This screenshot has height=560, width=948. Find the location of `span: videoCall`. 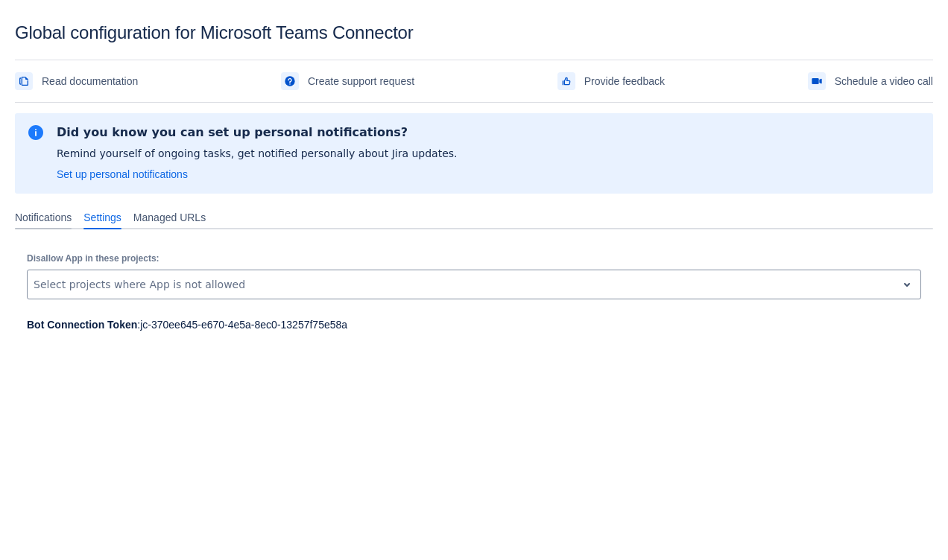

span: videoCall is located at coordinates (817, 81).